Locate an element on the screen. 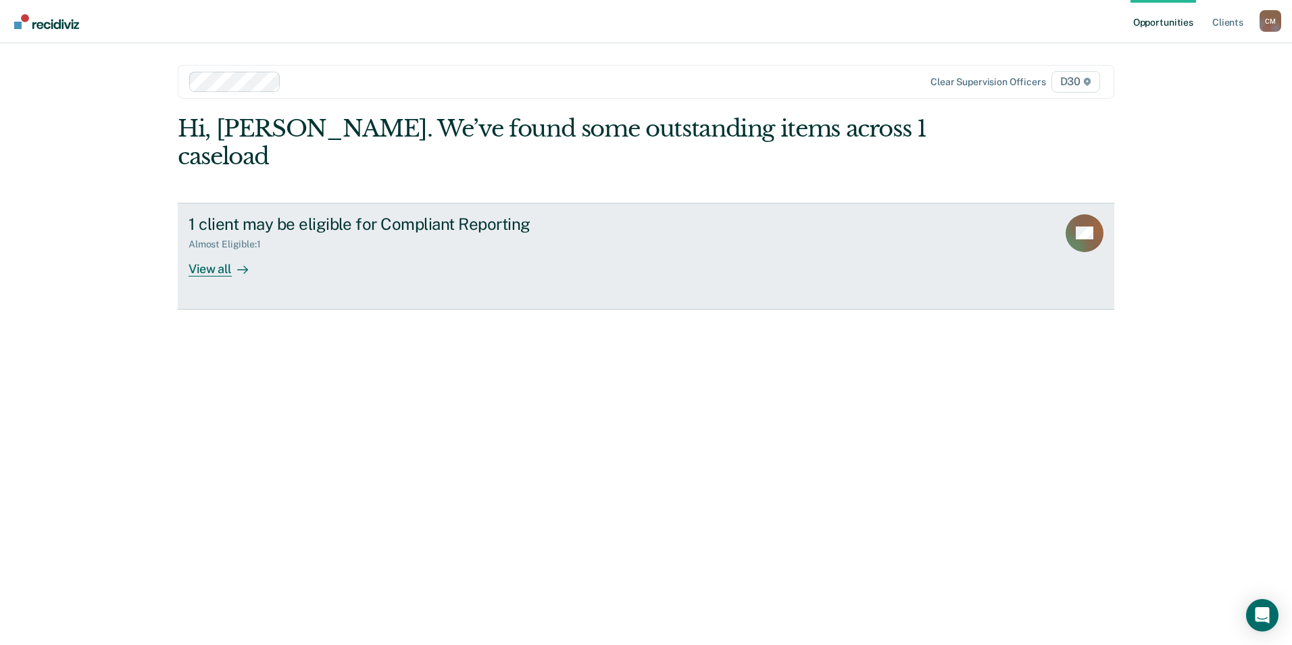 This screenshot has height=645, width=1292. div: View all is located at coordinates (226, 263).